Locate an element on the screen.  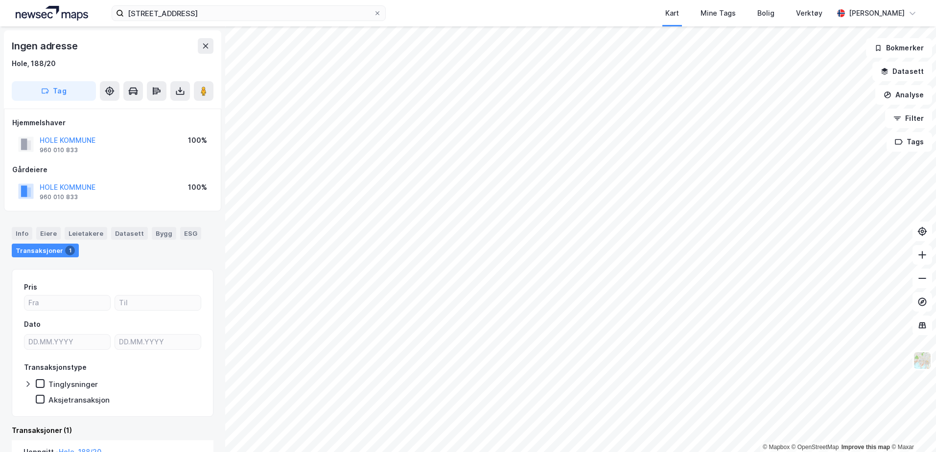
button: Tag is located at coordinates (54, 91).